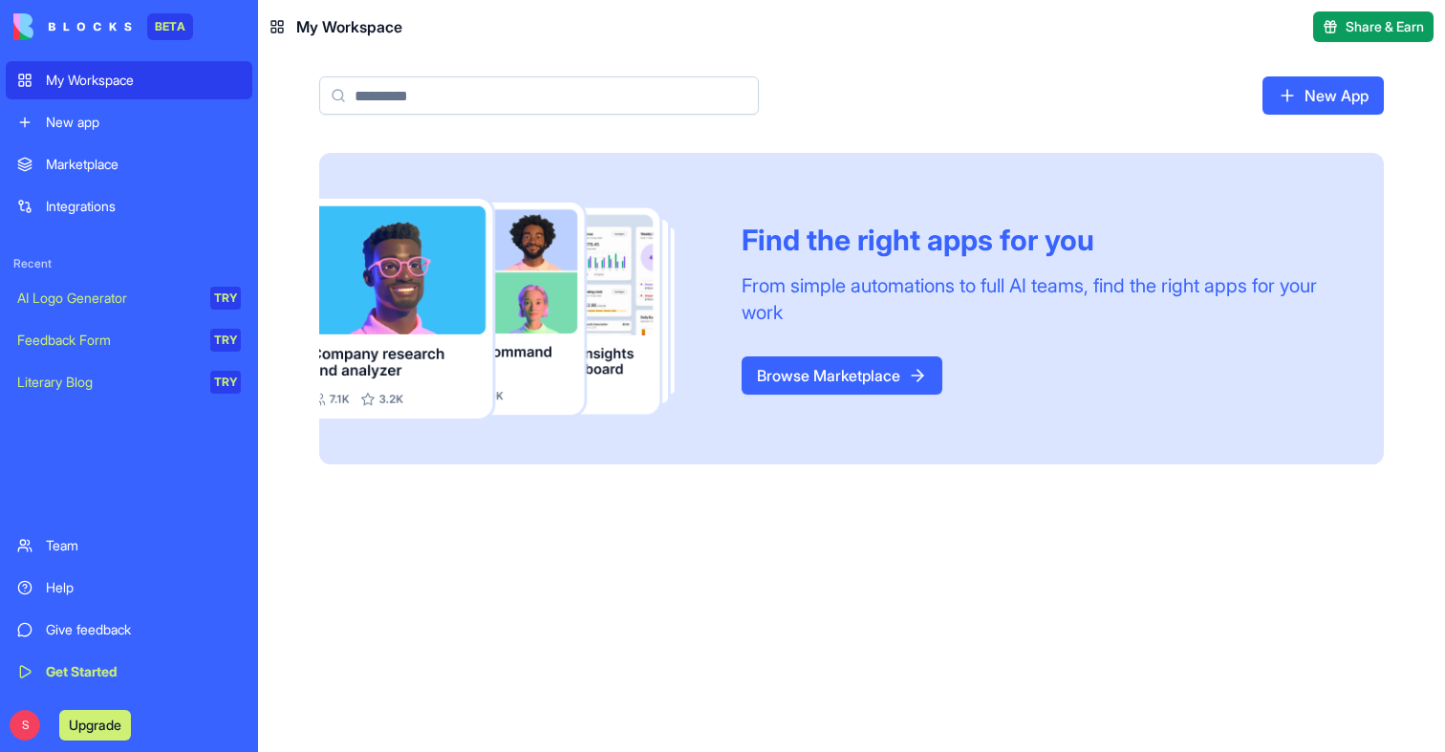 The height and width of the screenshot is (752, 1445). Describe the element at coordinates (129, 672) in the screenshot. I see `a: Get Started` at that location.